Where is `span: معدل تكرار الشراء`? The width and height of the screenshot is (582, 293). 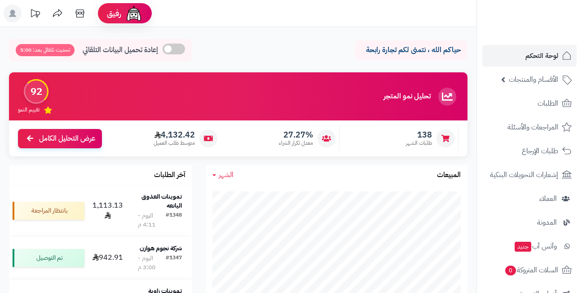
span: معدل تكرار الشراء is located at coordinates (296, 143).